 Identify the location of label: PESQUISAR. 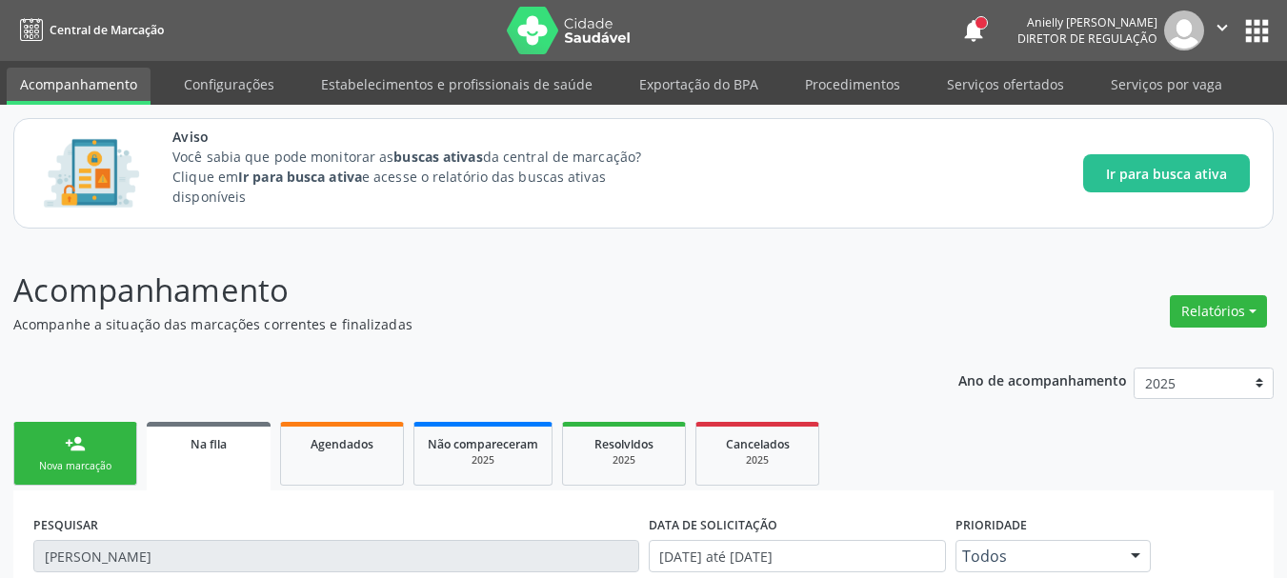
(66, 525).